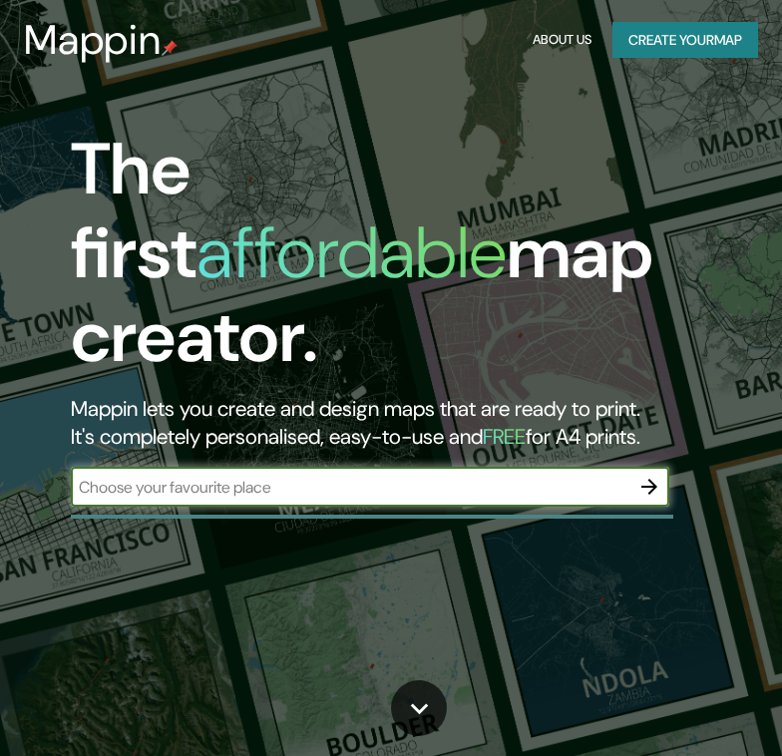 This screenshot has width=782, height=756. What do you see at coordinates (383, 423) in the screenshot?
I see `h2: Mappin lets you create and design maps that are ready to print. It's completely personalised, eas...` at bounding box center [383, 423].